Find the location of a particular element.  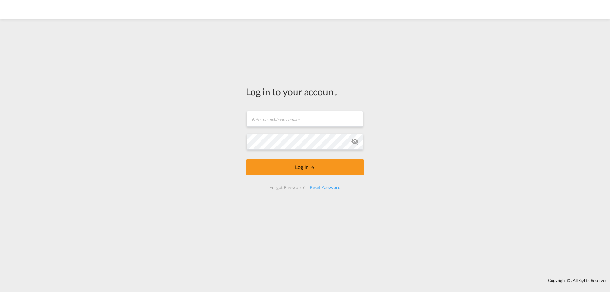

md-icon: icon-eye-off is located at coordinates (355, 142).